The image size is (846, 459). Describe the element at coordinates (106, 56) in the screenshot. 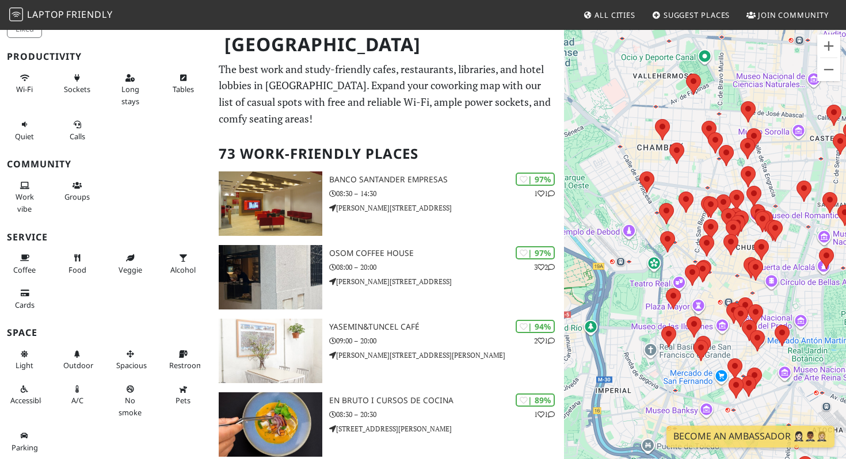

I see `h3: Productivity` at that location.